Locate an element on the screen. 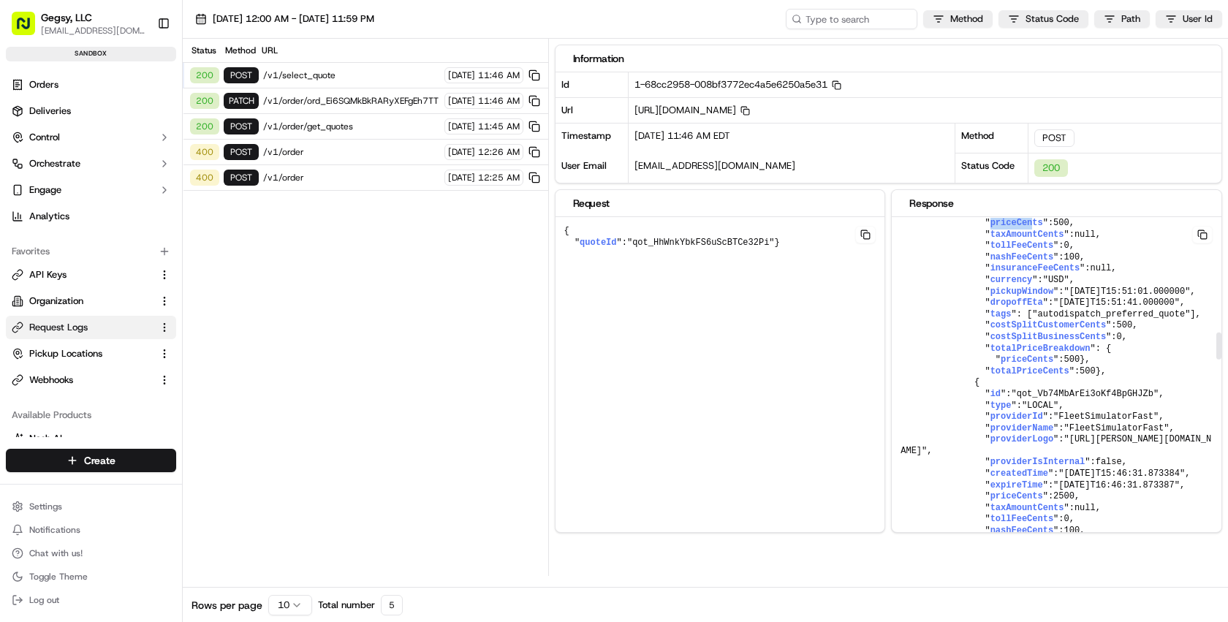  span: Knowledge Base is located at coordinates (70, 334).